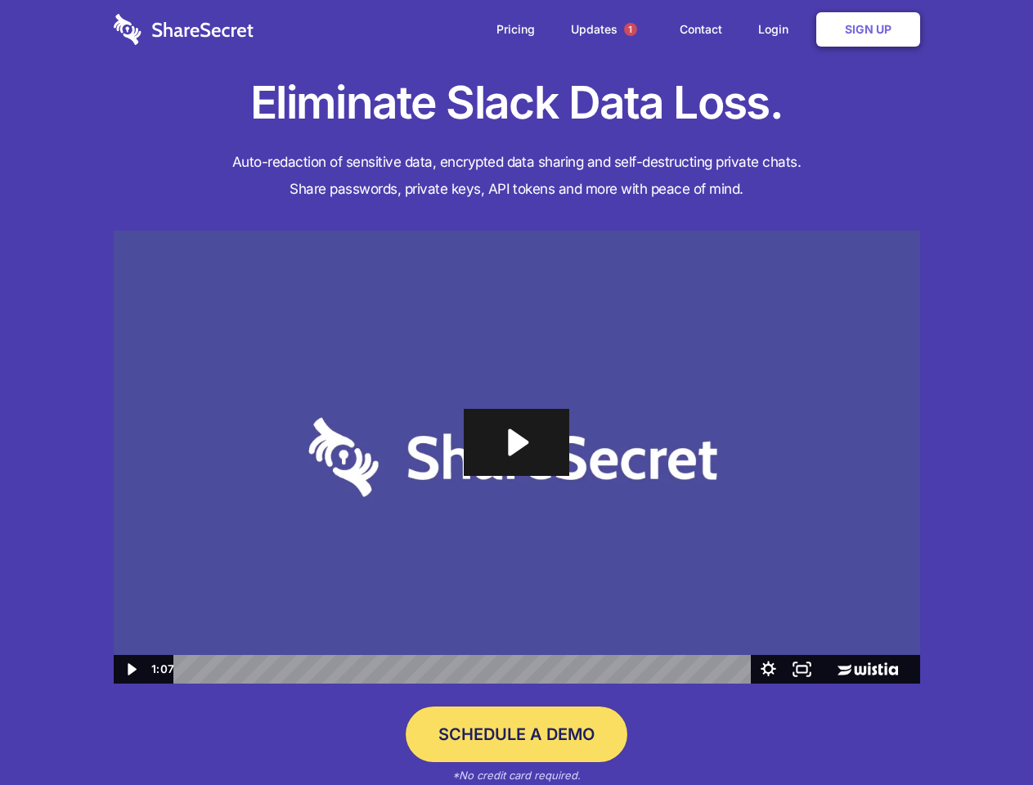  Describe the element at coordinates (465, 669) in the screenshot. I see `div: Playbar` at that location.